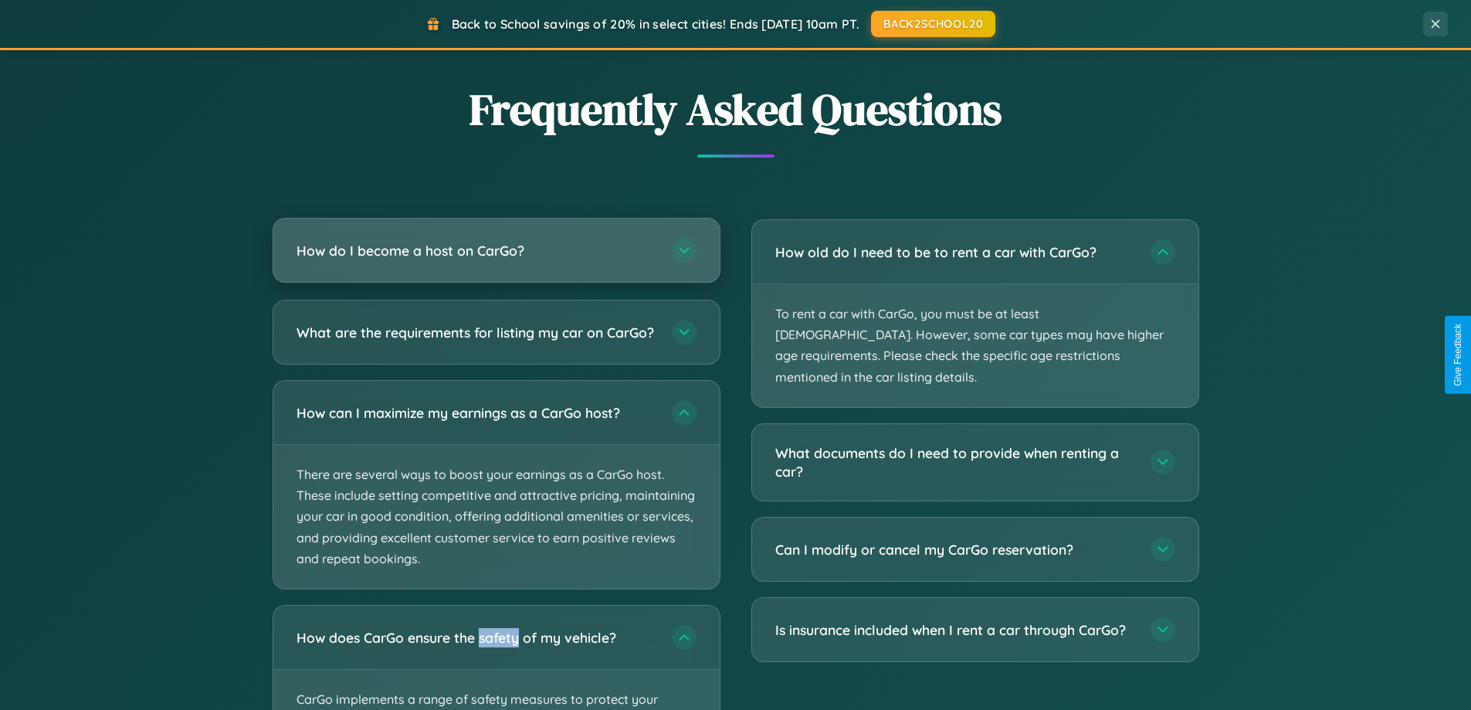 The width and height of the screenshot is (1471, 710). What do you see at coordinates (476, 412) in the screenshot?
I see `h3: How can I maximize my earnings as a CarGo host?` at bounding box center [476, 412].